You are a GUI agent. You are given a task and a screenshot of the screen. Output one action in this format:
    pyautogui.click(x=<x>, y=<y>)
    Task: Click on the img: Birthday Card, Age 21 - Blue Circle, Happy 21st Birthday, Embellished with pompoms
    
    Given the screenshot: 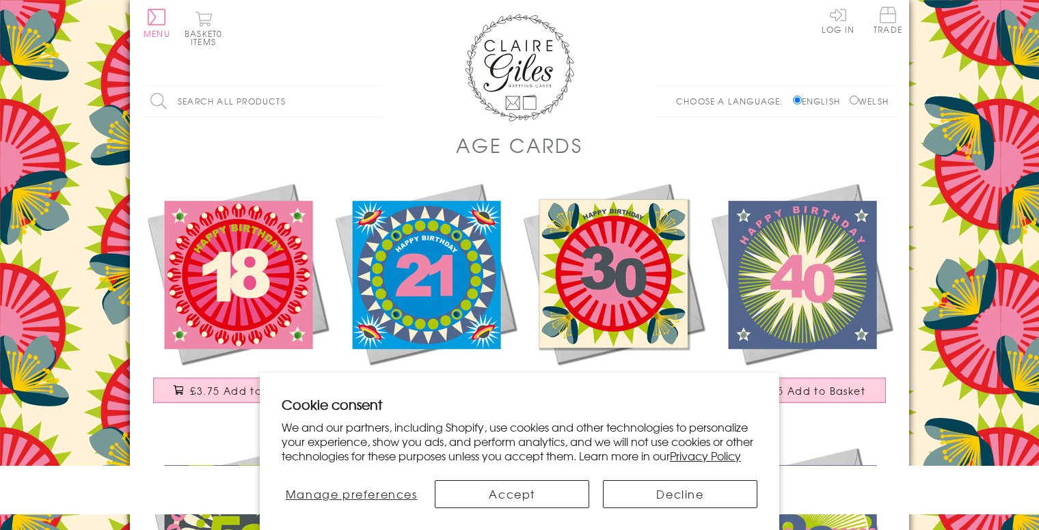 What is the action you would take?
    pyautogui.click(x=425, y=273)
    